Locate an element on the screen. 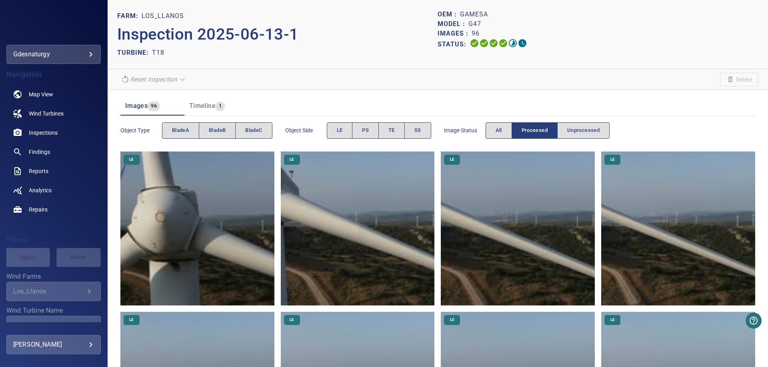 Image resolution: width=768 pixels, height=367 pixels. a: repairs noActive is located at coordinates (54, 209).